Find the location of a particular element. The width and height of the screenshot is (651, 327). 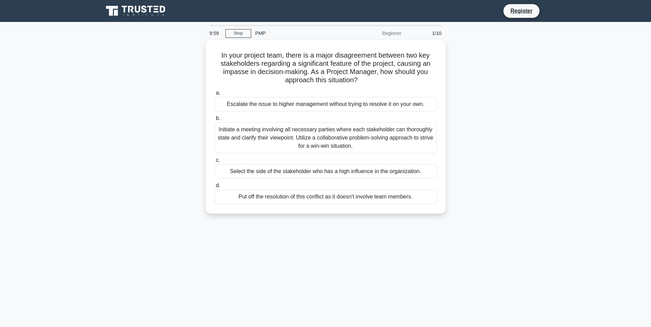

div: Initiate a meeting involving all necessary parties where each stakeholder can thoroughly state an... is located at coordinates (325, 138).